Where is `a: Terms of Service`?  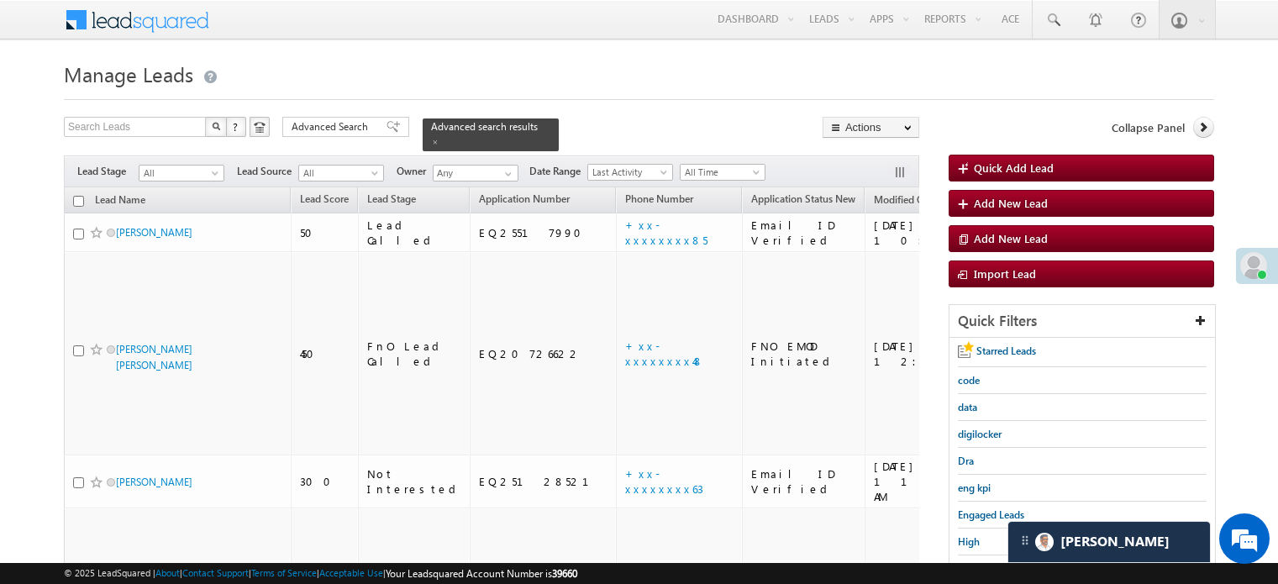 a: Terms of Service is located at coordinates (284, 572).